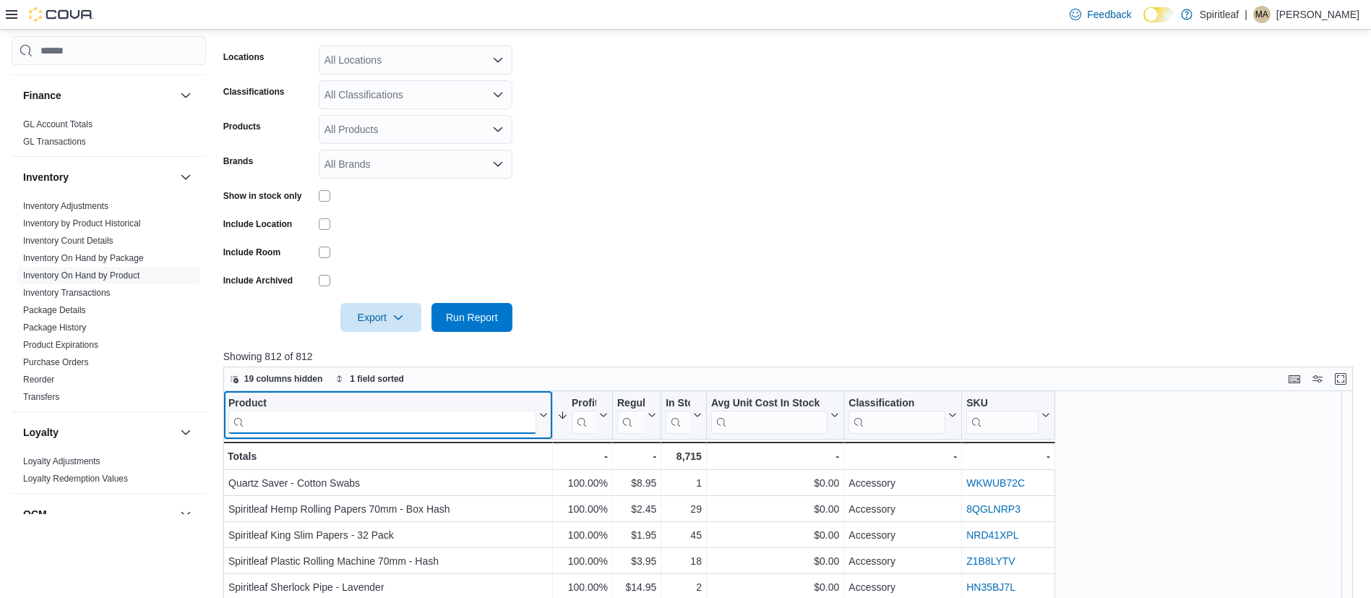  Describe the element at coordinates (81, 275) in the screenshot. I see `a: Inventory On Hand by Product` at that location.